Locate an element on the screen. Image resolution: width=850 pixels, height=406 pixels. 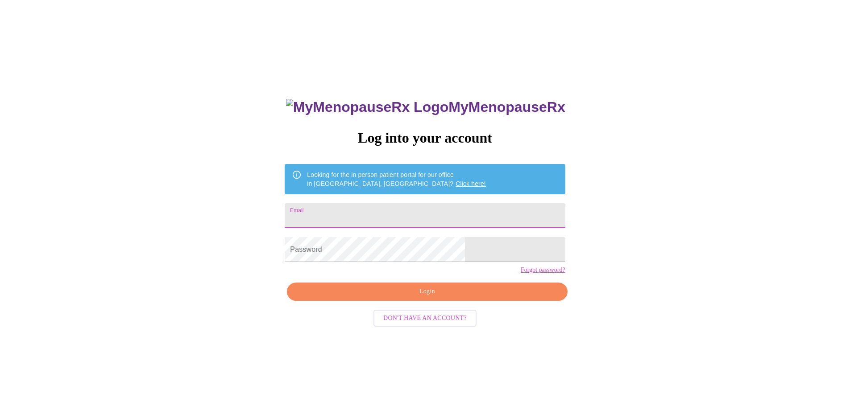
img: MyMenopauseRx Logo is located at coordinates (367, 107).